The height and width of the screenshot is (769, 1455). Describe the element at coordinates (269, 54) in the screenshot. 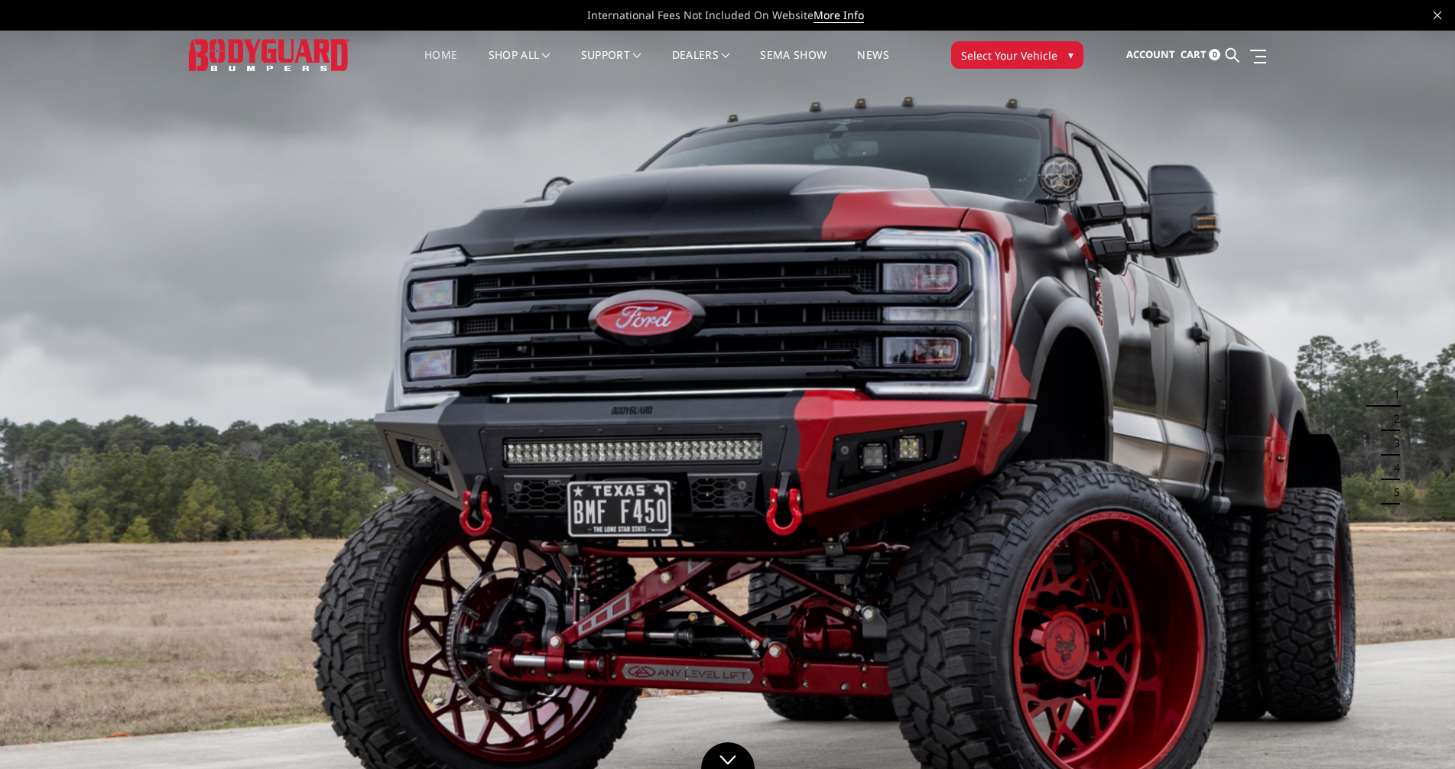

I see `img: BODYGUARD BUMPERS` at that location.